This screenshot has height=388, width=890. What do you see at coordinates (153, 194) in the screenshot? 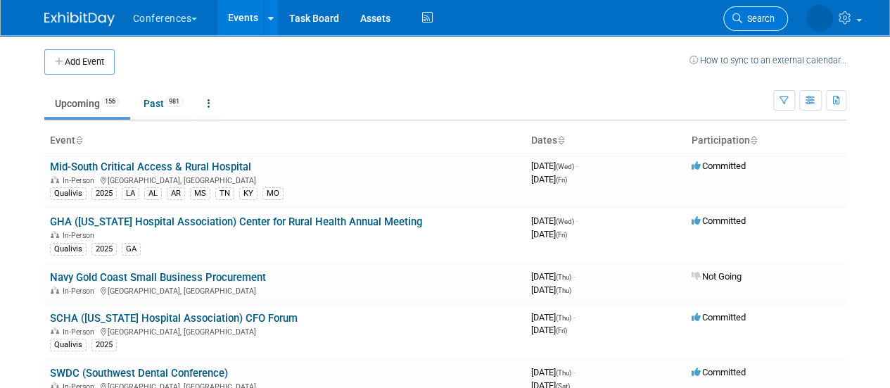
I see `div: AL` at bounding box center [153, 194].